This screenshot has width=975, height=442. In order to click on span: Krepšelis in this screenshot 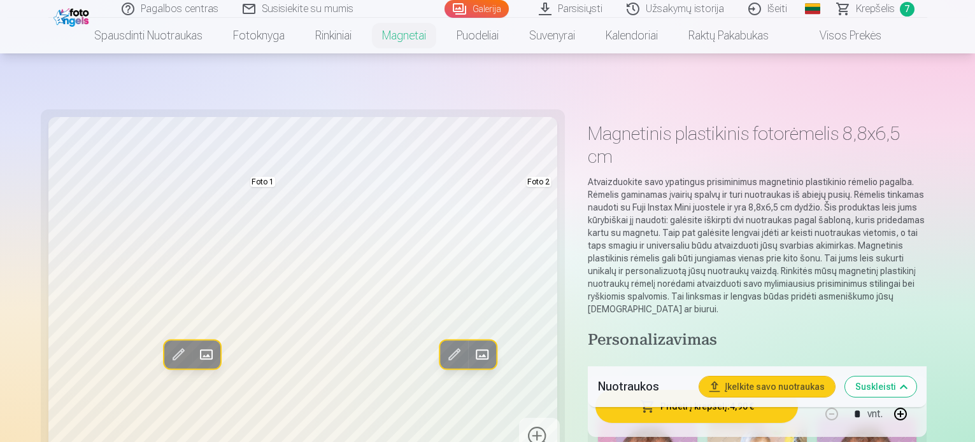, I will do `click(875, 9)`.